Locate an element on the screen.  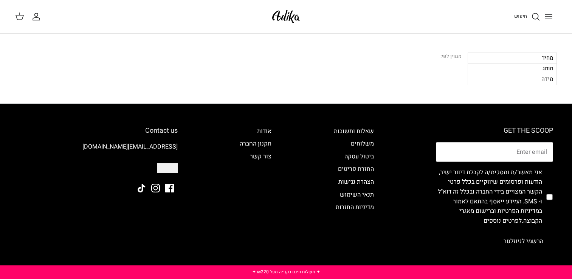
div: ממוין לפי: is located at coordinates (451, 57).